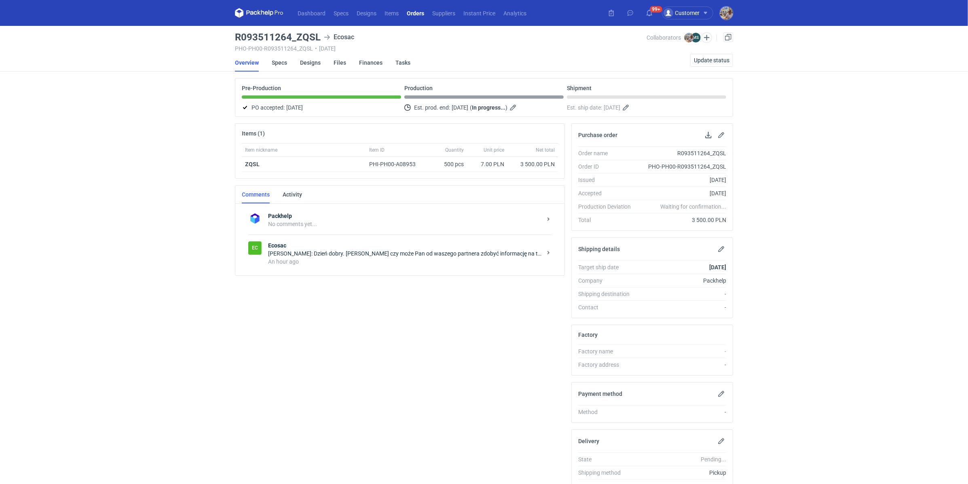 Image resolution: width=968 pixels, height=484 pixels. I want to click on p: Pre-Production, so click(261, 88).